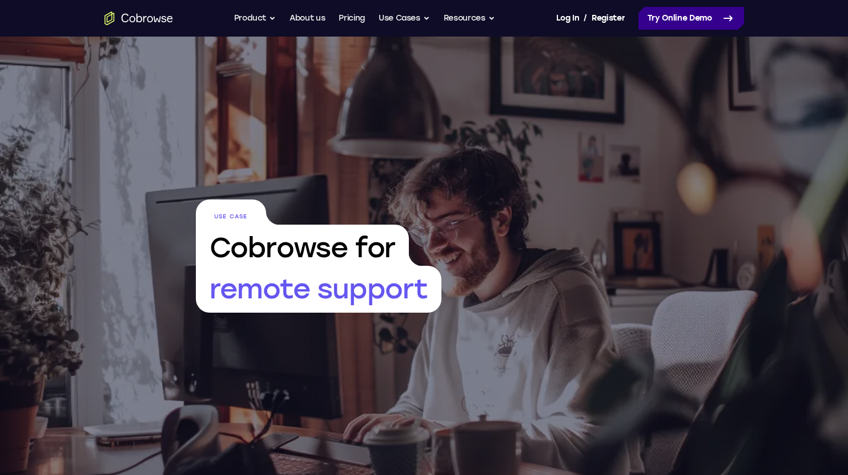  I want to click on span: Use Case, so click(231, 212).